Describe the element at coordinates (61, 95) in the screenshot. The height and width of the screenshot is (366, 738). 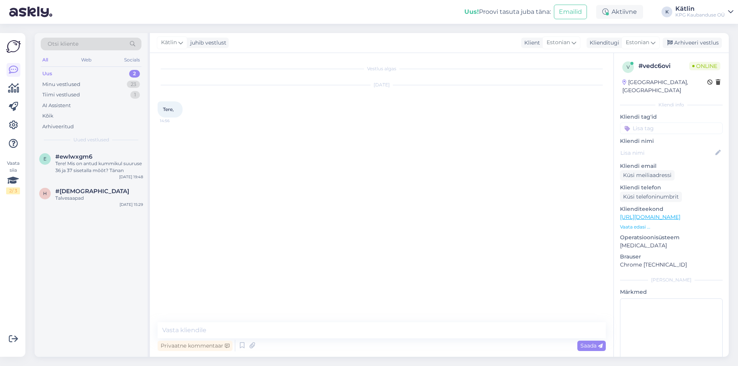
I see `div: Tiimi vestlused` at that location.